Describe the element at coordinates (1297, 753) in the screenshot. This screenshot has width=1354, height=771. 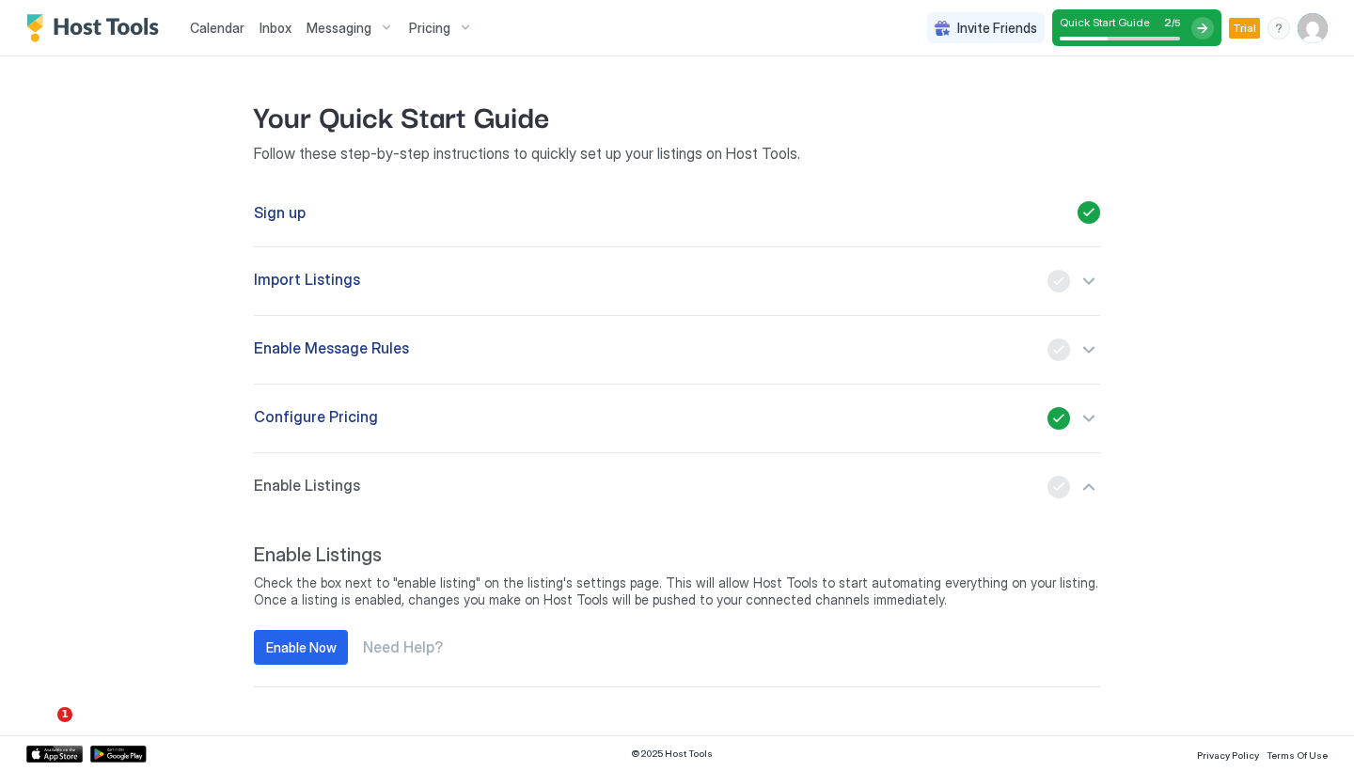
I see `a: Terms Of Use` at that location.